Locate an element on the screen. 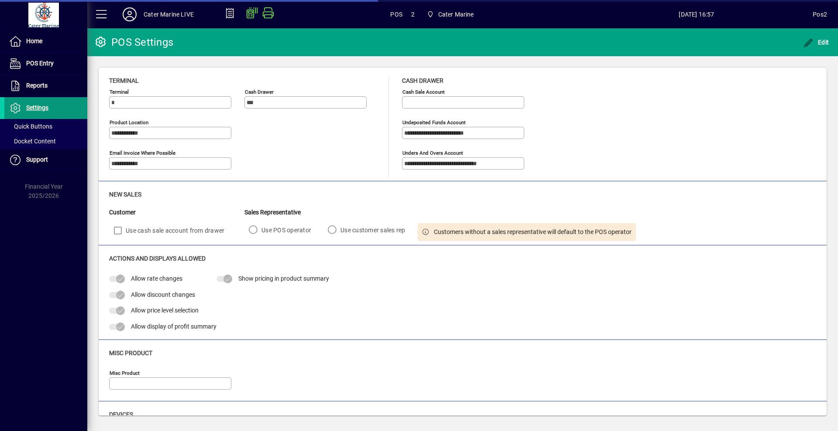  span: Allow price level selection is located at coordinates (164, 311).